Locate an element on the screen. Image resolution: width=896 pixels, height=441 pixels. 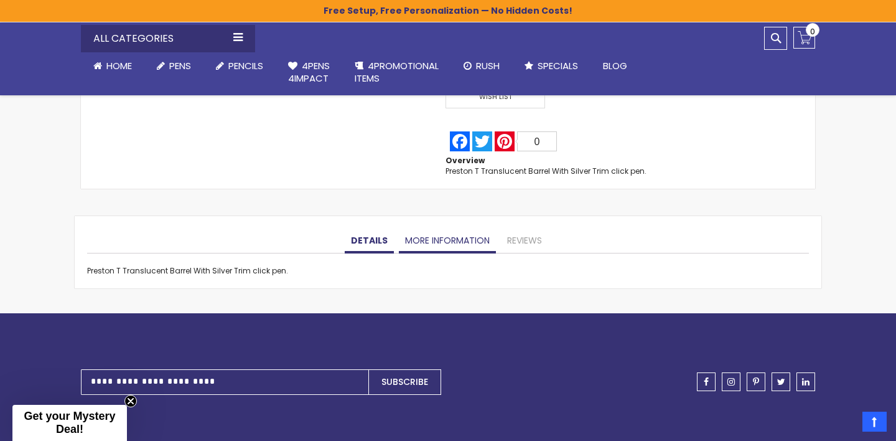
span: instagram is located at coordinates (731, 381).